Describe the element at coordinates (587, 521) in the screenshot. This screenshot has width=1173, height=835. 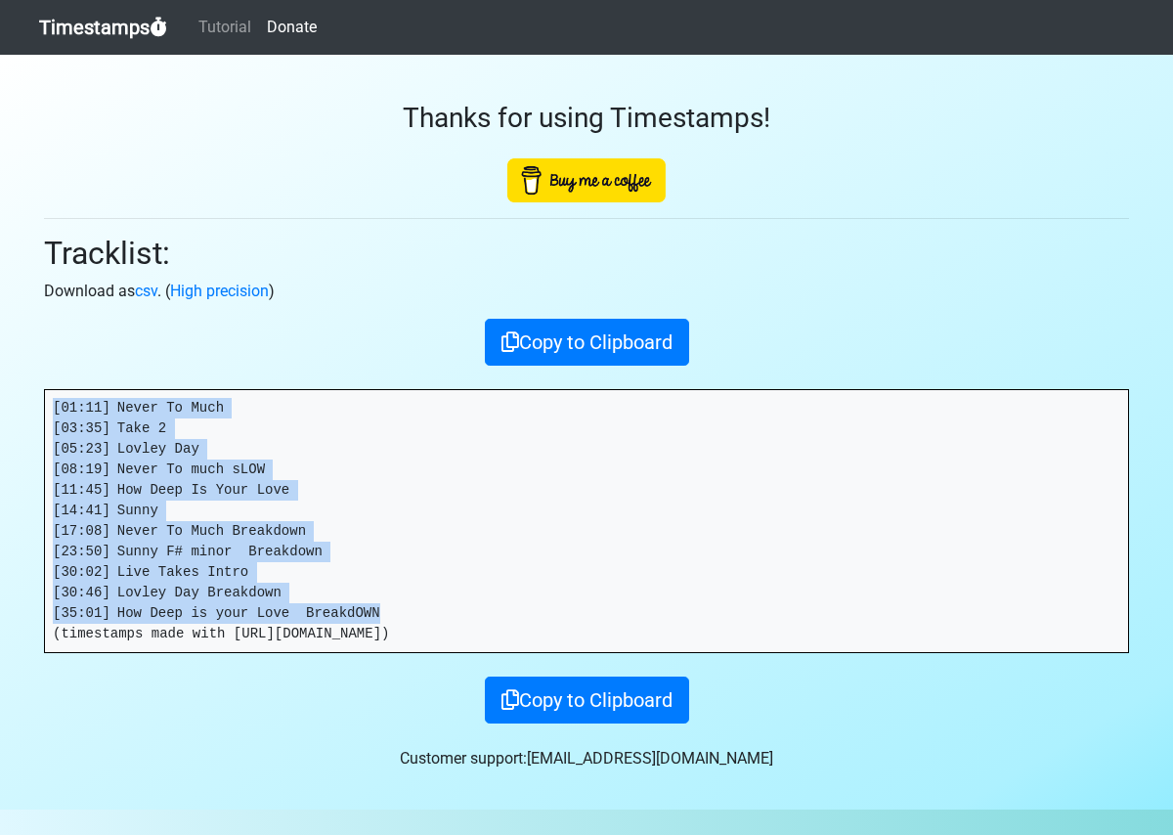
I see `pre: [01:11] Never To Much [03:35] Take 2 [05:23] Lovley Day [08:19] Never To much sLOW [11:45] How De...` at that location.